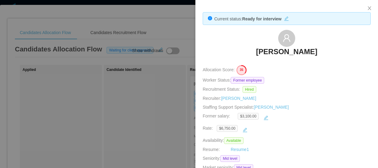  What do you see at coordinates (229, 98) in the screenshot?
I see `span: Recruiter:` at bounding box center [229, 98].